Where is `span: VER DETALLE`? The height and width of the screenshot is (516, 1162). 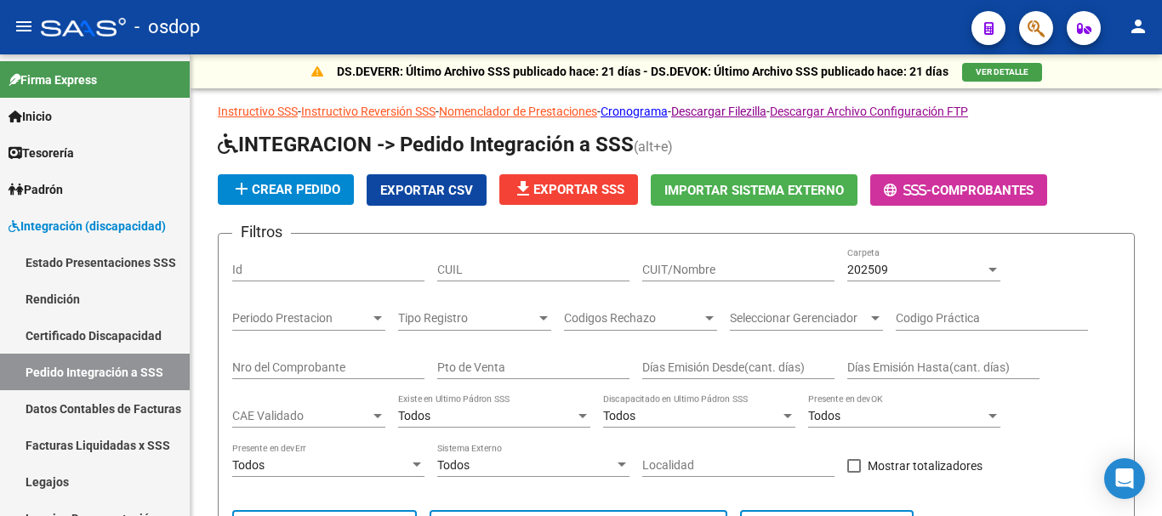 span: VER DETALLE is located at coordinates (1002, 71).